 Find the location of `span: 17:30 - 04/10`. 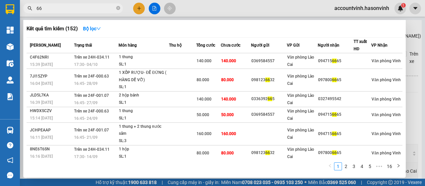

span: 17:30 - 04/10 is located at coordinates (86, 64).